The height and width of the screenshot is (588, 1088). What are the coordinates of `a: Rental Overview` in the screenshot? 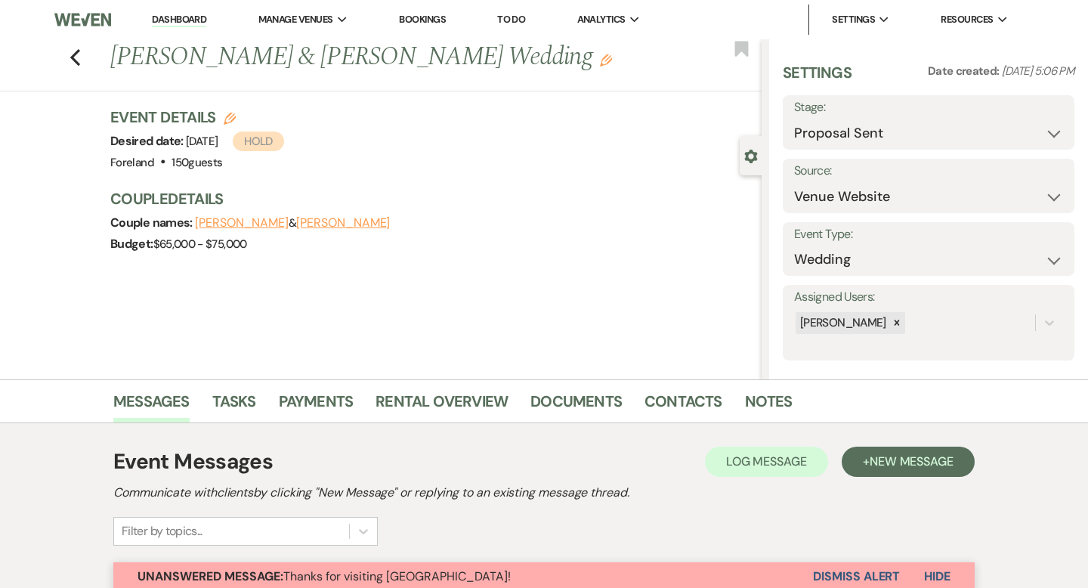 It's located at (441, 406).